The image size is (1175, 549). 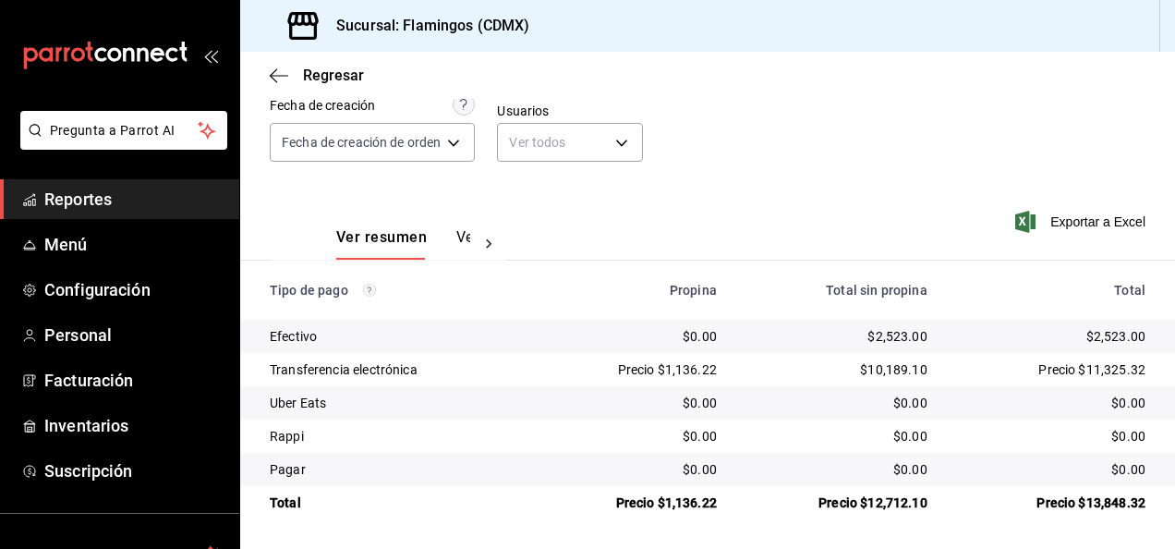 What do you see at coordinates (317, 75) in the screenshot?
I see `button: Regresar` at bounding box center [317, 75].